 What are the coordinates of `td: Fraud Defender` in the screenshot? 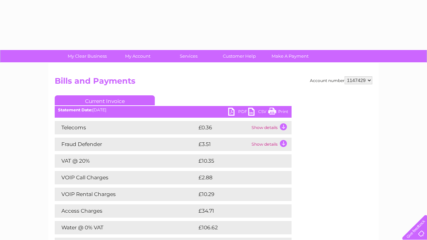 It's located at (126, 144).